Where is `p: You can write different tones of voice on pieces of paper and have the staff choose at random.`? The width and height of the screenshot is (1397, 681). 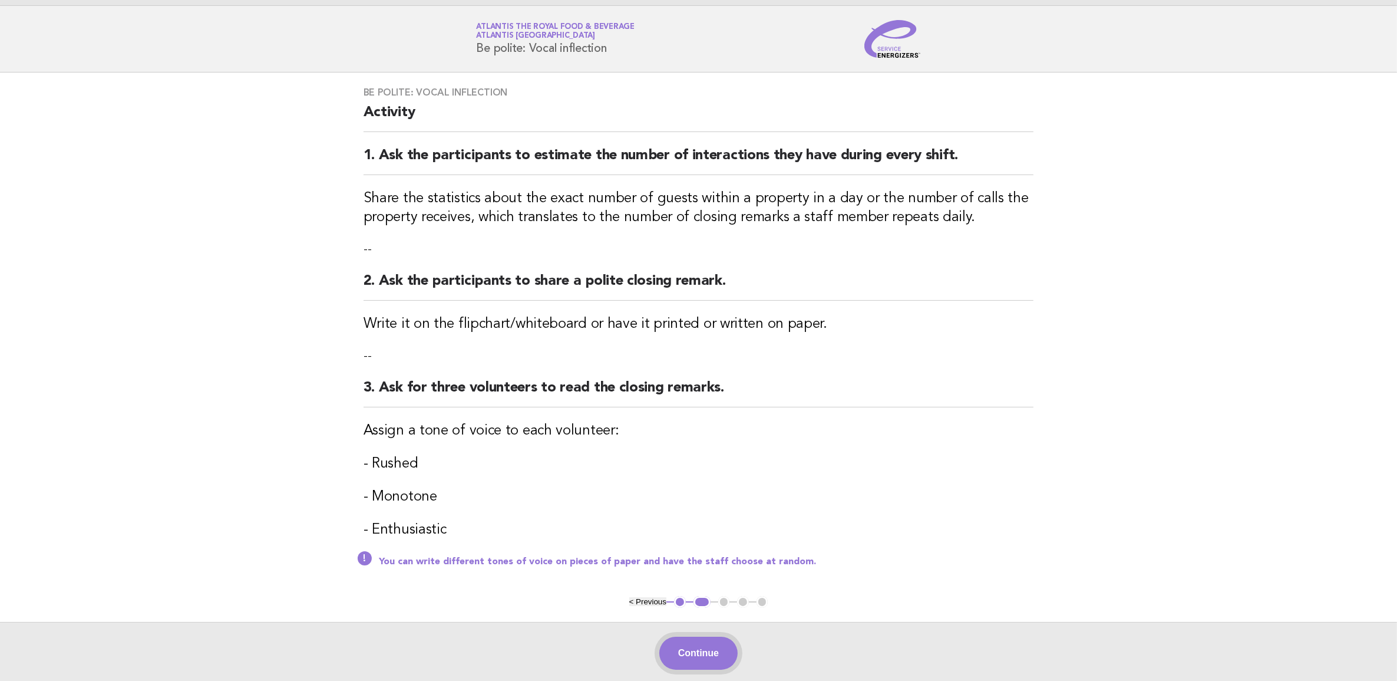 p: You can write different tones of voice on pieces of paper and have the staff choose at random. is located at coordinates (706, 562).